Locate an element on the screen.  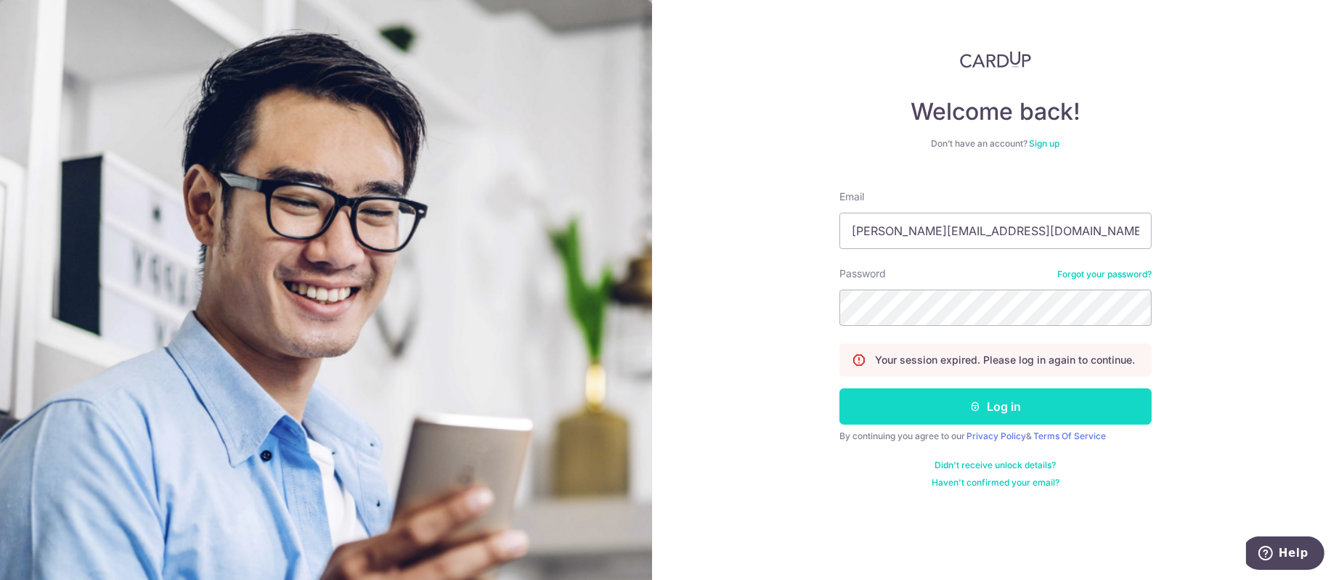
div: Don’t have an account? is located at coordinates (996, 144).